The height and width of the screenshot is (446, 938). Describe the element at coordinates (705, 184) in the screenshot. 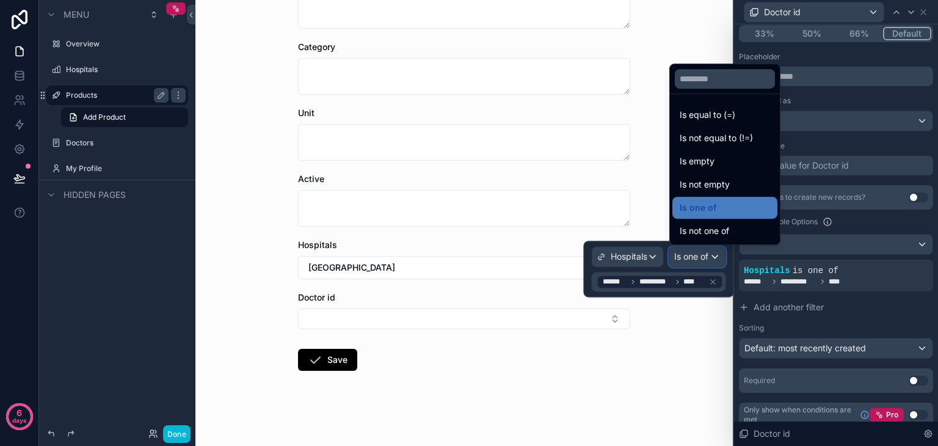

I see `span: Is not empty` at that location.